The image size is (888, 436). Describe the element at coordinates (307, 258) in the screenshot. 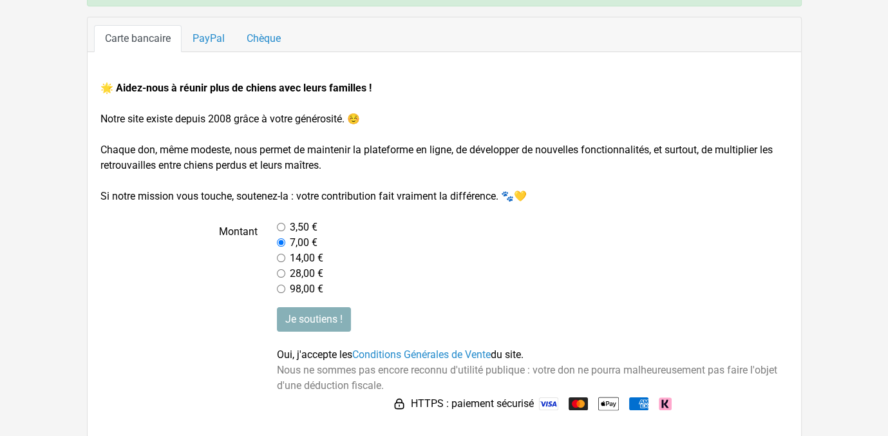

I see `label: 14,00 €` at that location.